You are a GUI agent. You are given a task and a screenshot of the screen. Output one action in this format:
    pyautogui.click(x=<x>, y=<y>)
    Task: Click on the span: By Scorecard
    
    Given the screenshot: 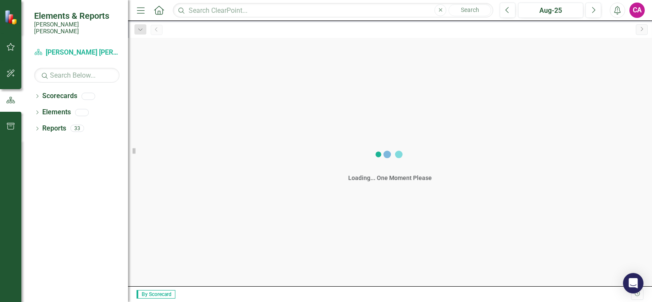 What is the action you would take?
    pyautogui.click(x=156, y=294)
    